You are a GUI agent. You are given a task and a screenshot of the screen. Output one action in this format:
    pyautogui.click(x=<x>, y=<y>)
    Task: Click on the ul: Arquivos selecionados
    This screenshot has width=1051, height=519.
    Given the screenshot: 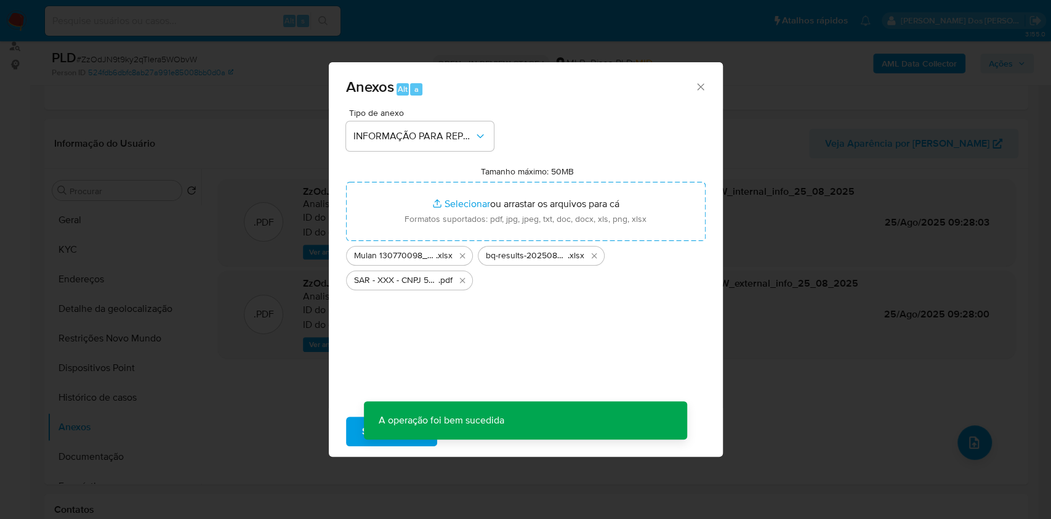 What is the action you would take?
    pyautogui.click(x=526, y=265)
    